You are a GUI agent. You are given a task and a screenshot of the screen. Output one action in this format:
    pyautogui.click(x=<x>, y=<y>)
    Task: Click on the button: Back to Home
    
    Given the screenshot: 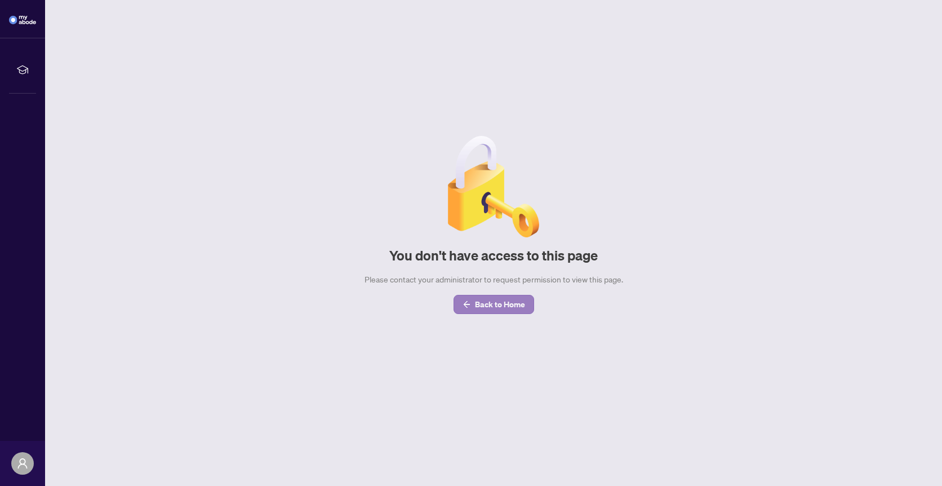 What is the action you would take?
    pyautogui.click(x=493, y=304)
    